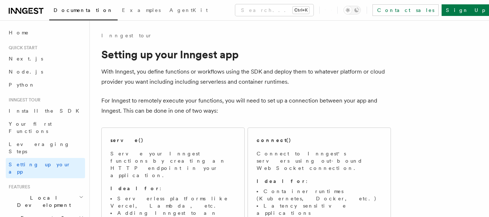 Image resolution: width=489 pixels, height=217 pixels. Describe the element at coordinates (45, 128) in the screenshot. I see `a: Your first Functions` at that location.